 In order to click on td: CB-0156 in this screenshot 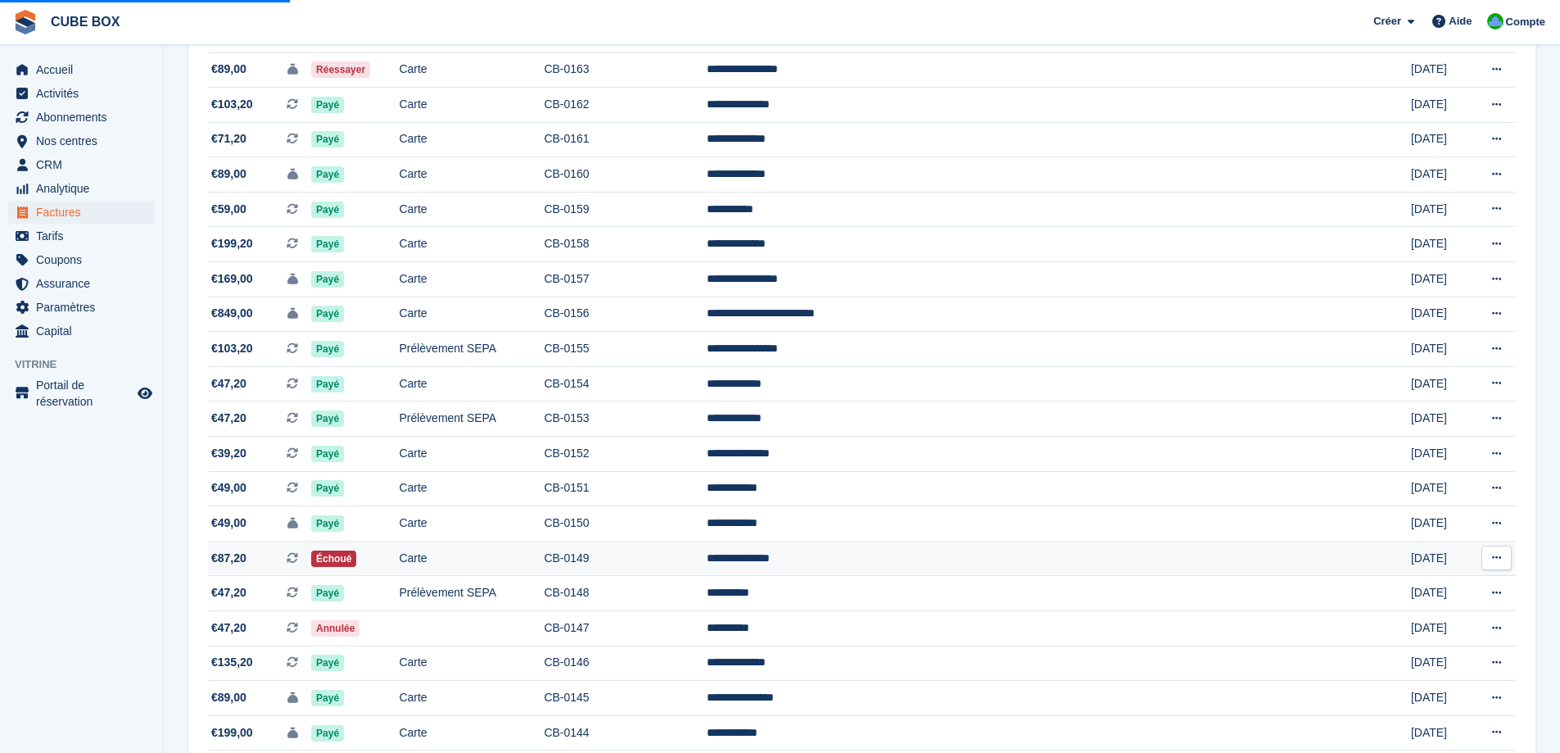, I will do `click(625, 314)`.